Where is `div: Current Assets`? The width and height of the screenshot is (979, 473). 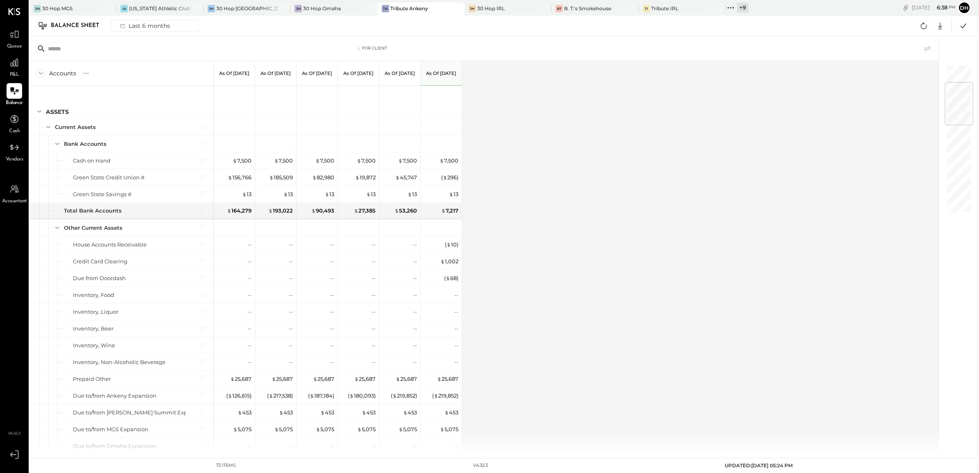 div: Current Assets is located at coordinates (75, 127).